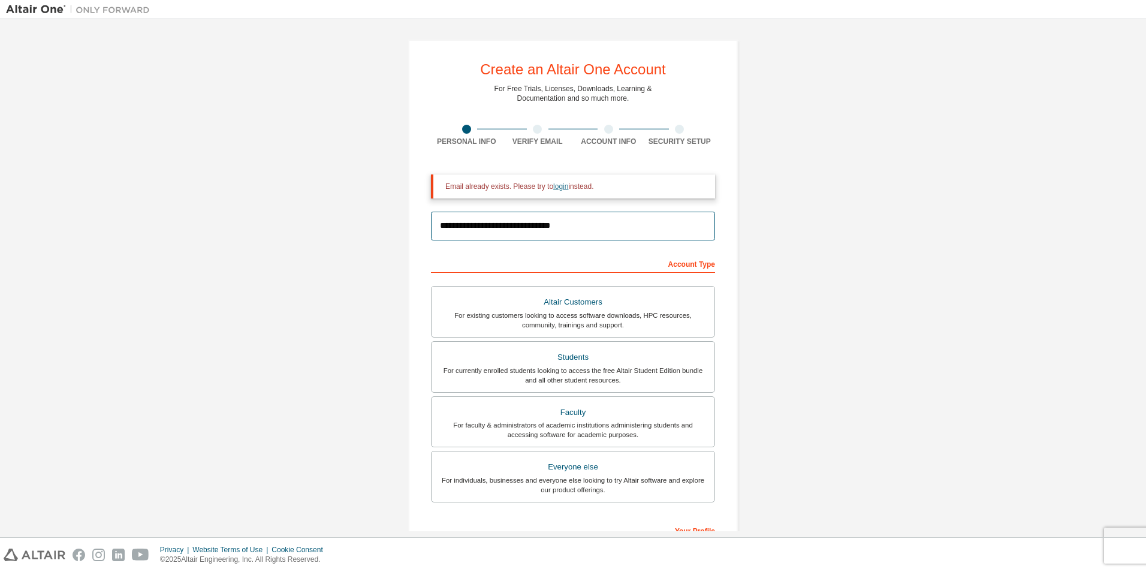  What do you see at coordinates (573, 430) in the screenshot?
I see `div: For faculty & administrators of academic institutions administering students and accessing softwa...` at bounding box center [573, 430].